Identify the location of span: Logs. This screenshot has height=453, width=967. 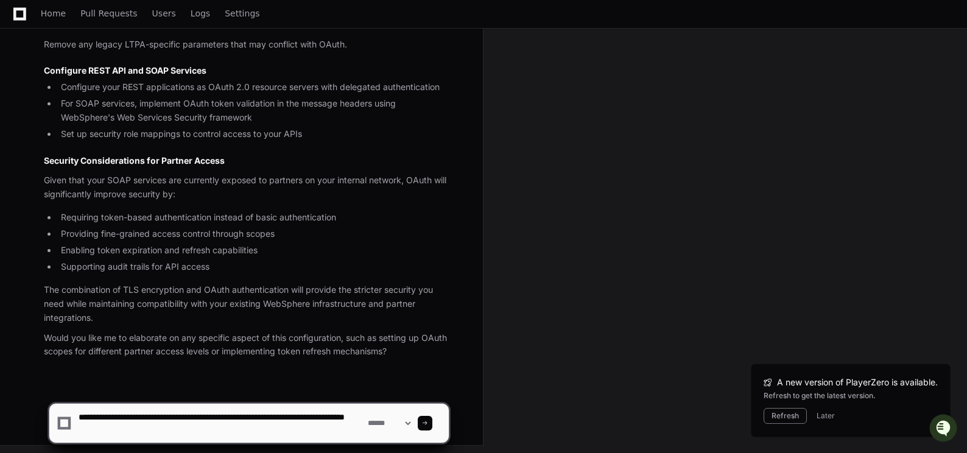
(200, 13).